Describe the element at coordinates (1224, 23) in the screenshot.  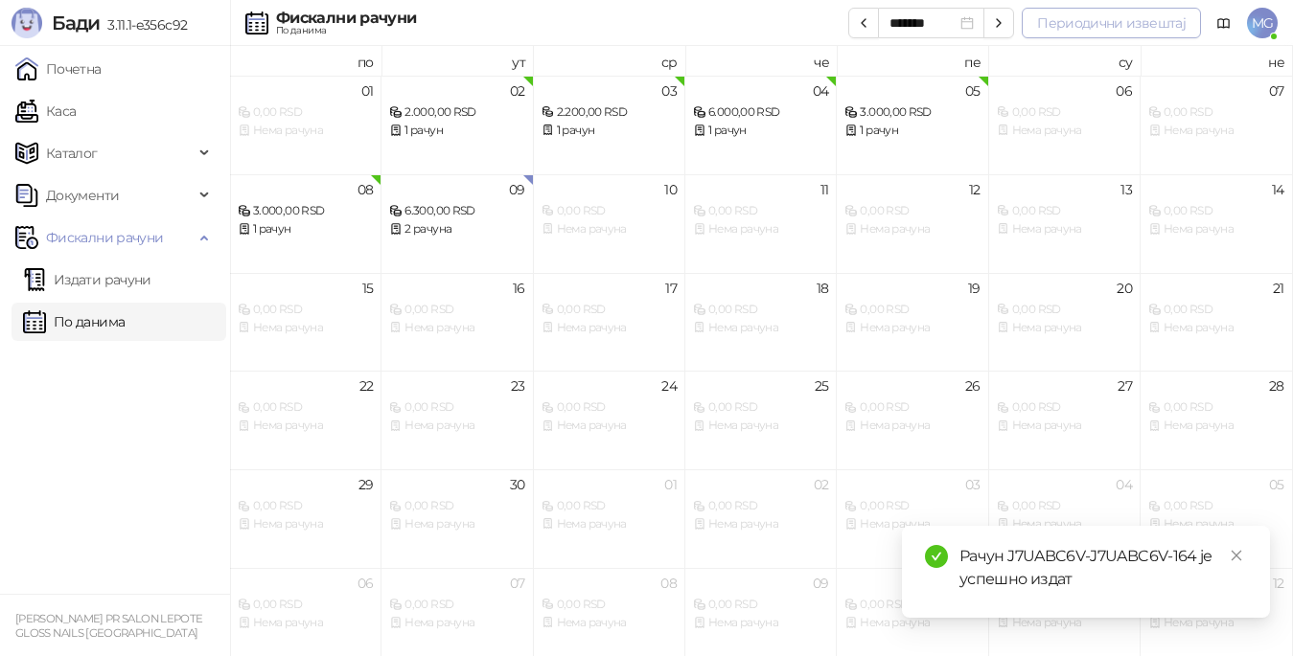
I see `a: Документација` at that location.